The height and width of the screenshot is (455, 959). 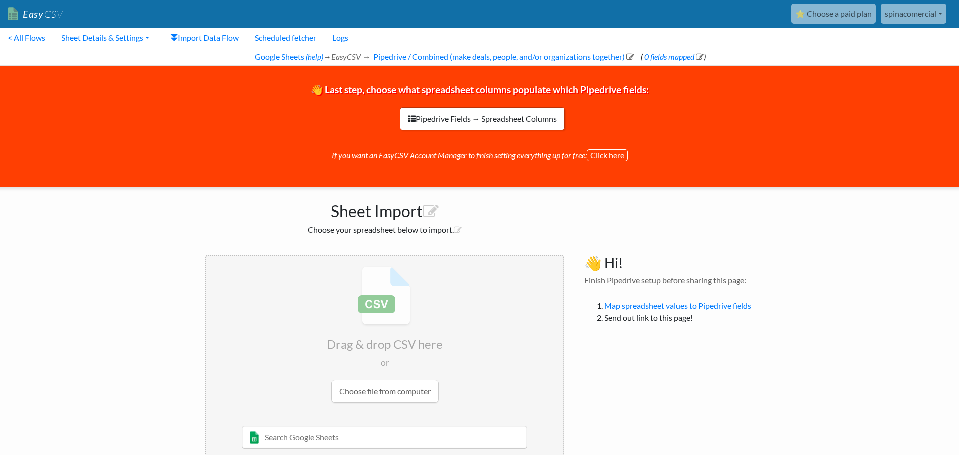 What do you see at coordinates (385, 229) in the screenshot?
I see `h2: Choose your spreadsheet below to import.` at bounding box center [385, 229].